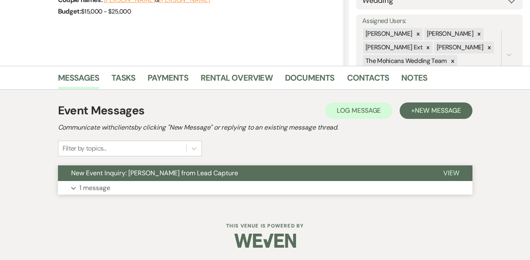 The width and height of the screenshot is (530, 260). What do you see at coordinates (368, 80) in the screenshot?
I see `a: Contacts` at bounding box center [368, 80].